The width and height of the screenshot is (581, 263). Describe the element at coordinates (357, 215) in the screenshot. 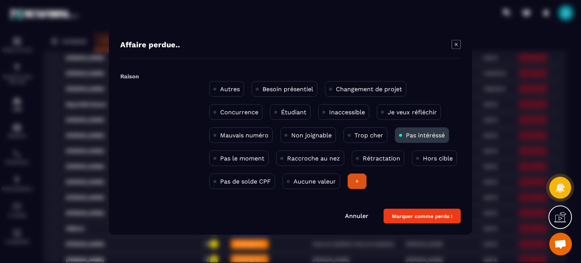

I see `a: Annuler` at that location.